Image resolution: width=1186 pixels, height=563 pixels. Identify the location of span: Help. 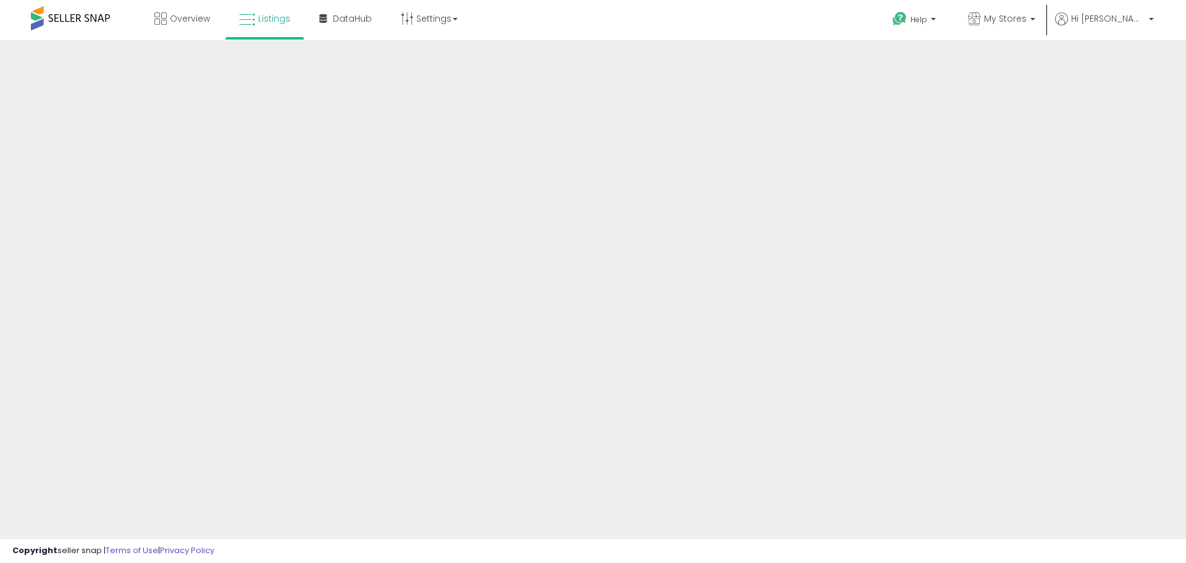
(919, 19).